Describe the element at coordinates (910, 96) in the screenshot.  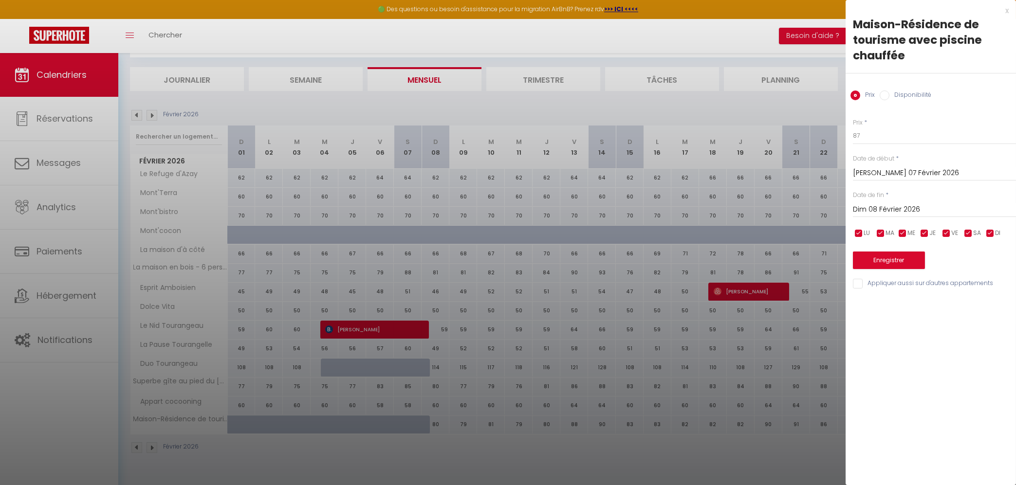
I see `label: Disponibilité` at that location.